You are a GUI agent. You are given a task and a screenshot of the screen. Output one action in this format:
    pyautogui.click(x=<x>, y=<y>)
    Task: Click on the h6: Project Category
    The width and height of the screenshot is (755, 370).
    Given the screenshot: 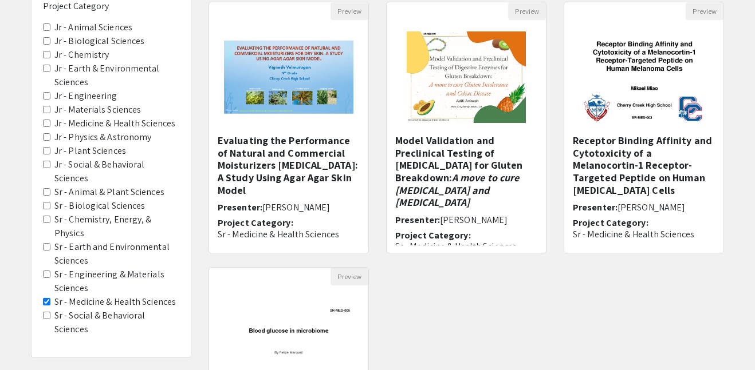 What is the action you would take?
    pyautogui.click(x=111, y=6)
    